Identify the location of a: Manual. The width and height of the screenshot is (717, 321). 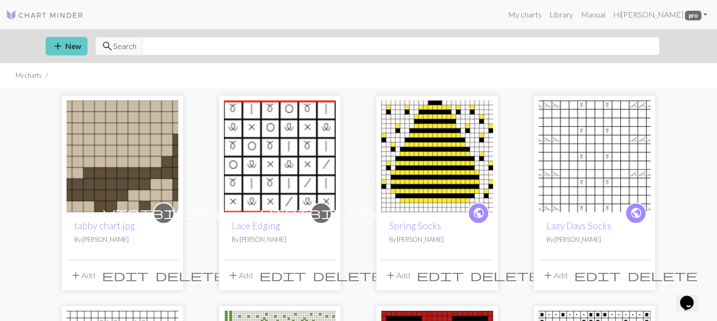
(593, 15).